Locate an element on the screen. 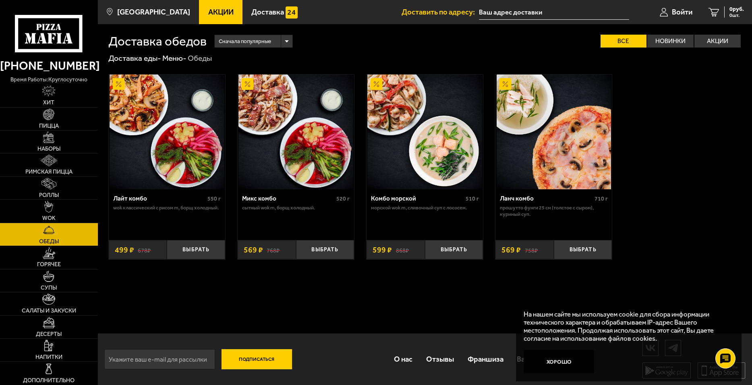 Image resolution: width=752 pixels, height=385 pixels. span: Акции is located at coordinates (221, 12).